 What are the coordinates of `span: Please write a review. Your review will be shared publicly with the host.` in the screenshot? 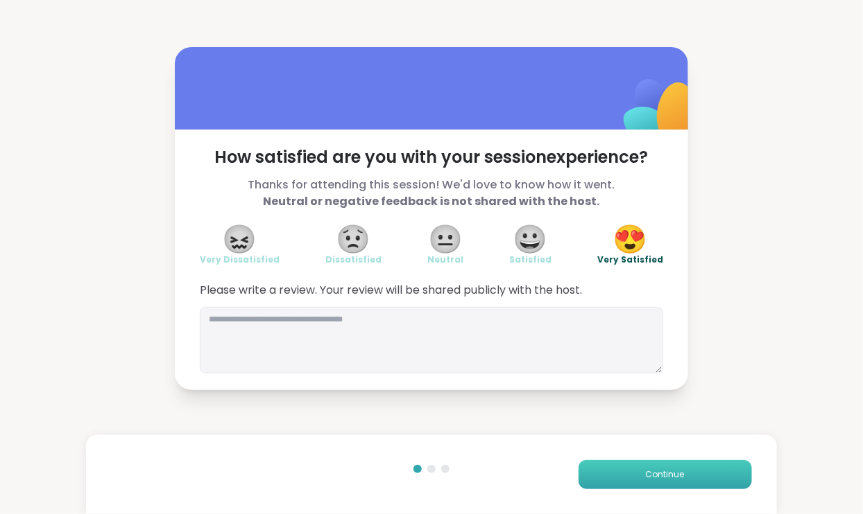 It's located at (431, 291).